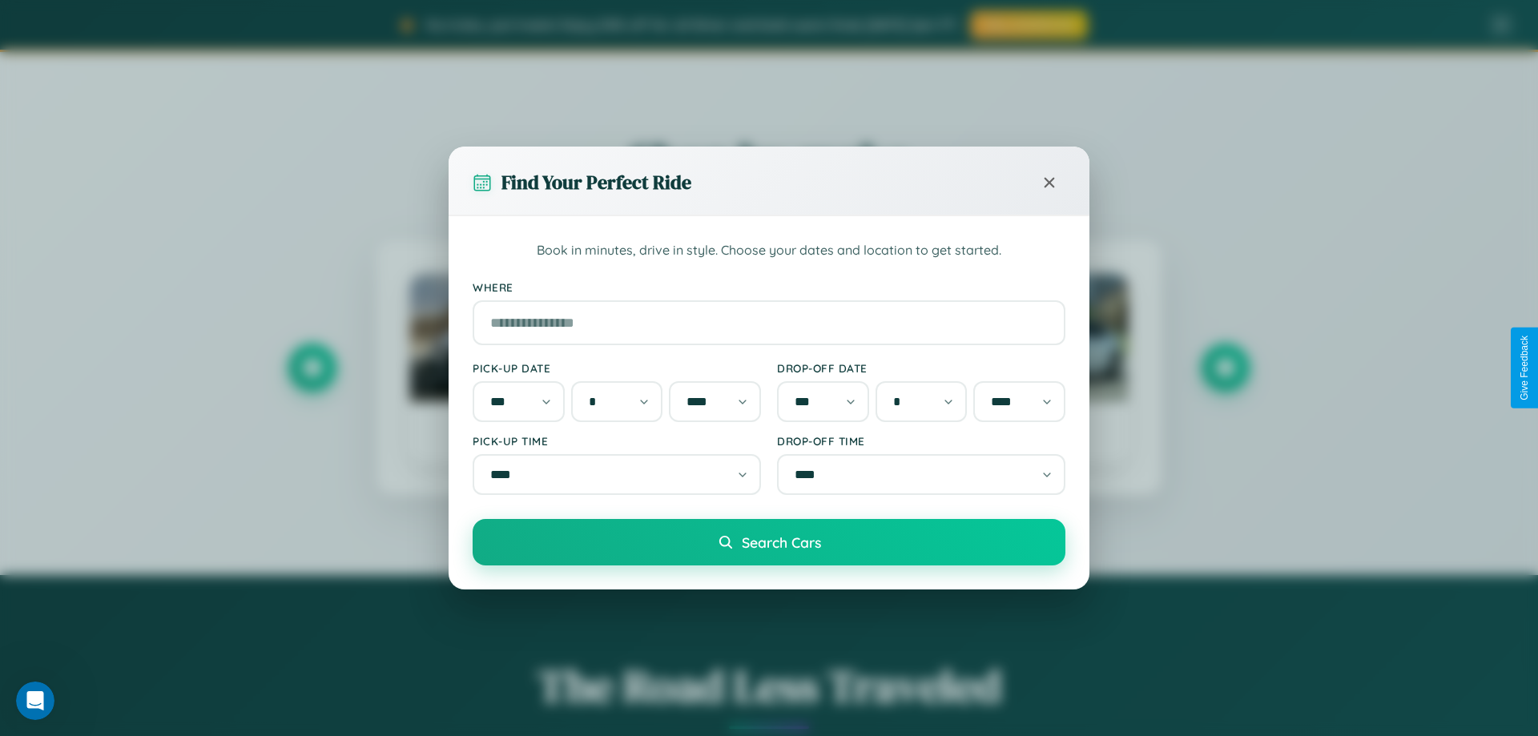 This screenshot has width=1538, height=736. I want to click on span: Search Cars, so click(781, 542).